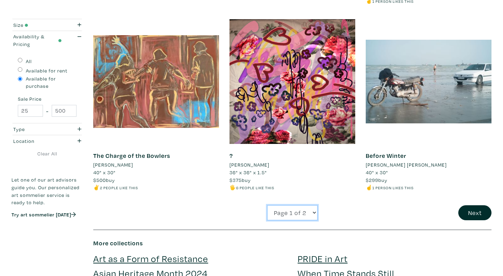 This screenshot has height=276, width=503. Describe the element at coordinates (37, 141) in the screenshot. I see `div: Location` at that location.